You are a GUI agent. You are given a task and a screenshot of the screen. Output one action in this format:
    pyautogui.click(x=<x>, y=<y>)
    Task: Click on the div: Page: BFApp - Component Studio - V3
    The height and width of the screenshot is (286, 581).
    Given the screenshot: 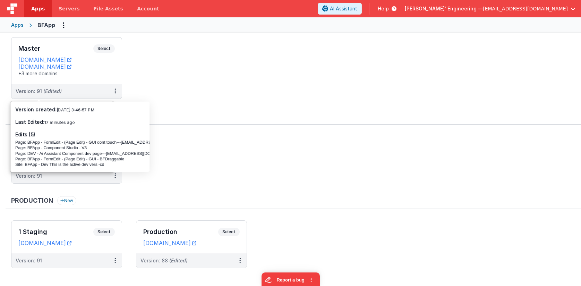 What is the action you would take?
    pyautogui.click(x=80, y=148)
    